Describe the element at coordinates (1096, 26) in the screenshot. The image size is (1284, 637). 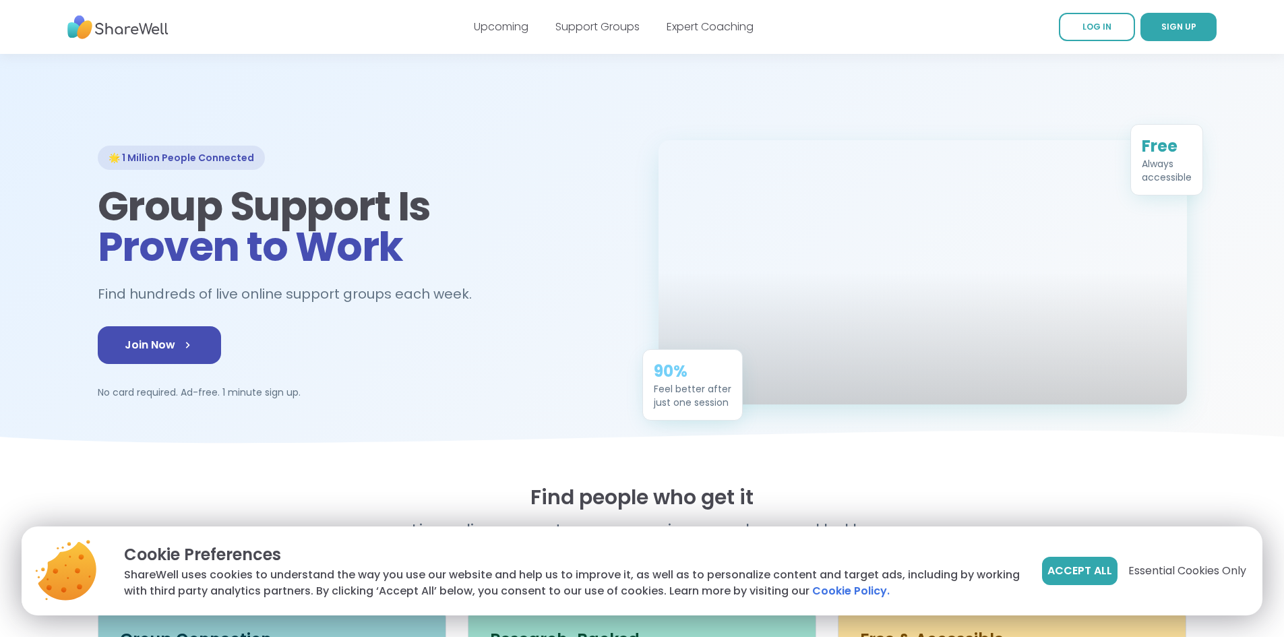
I see `span: LOG IN` at that location.